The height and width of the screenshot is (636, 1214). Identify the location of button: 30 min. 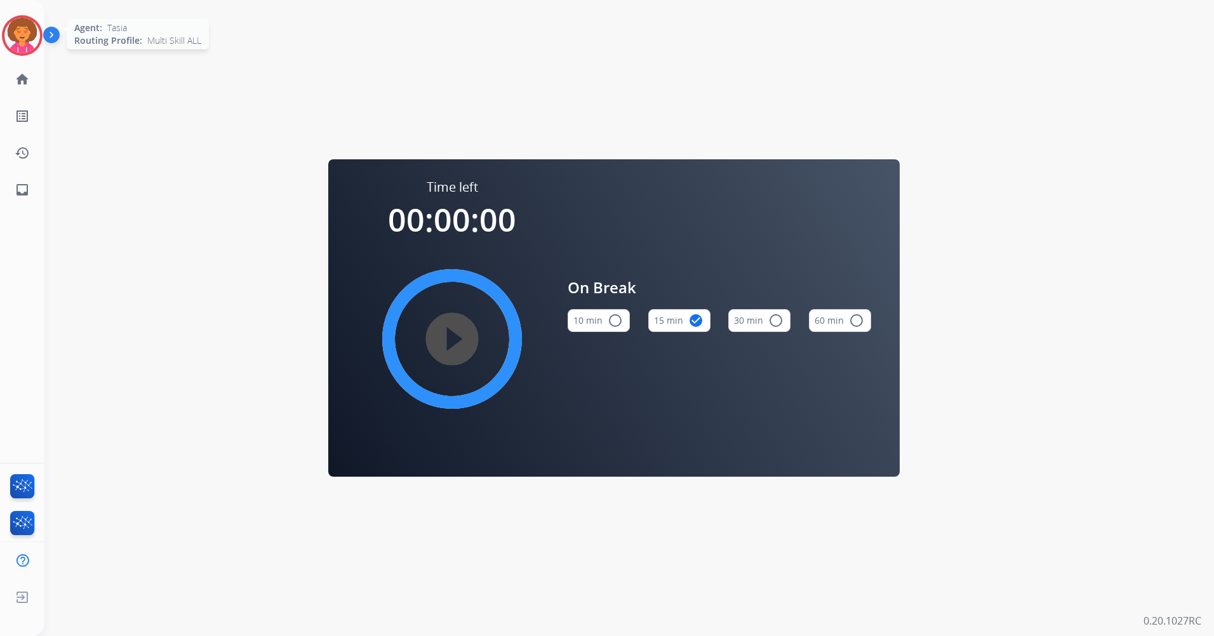
(759, 321).